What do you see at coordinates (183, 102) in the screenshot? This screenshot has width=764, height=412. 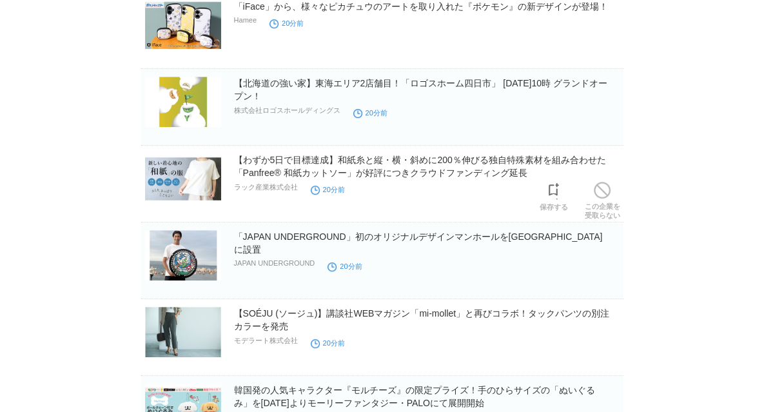 I see `img: 【北海道の強い家】東海エリア2店舗目！「ロゴスホーム四日市」 10月11日（土）10時 グランドオープン！` at bounding box center [183, 102].